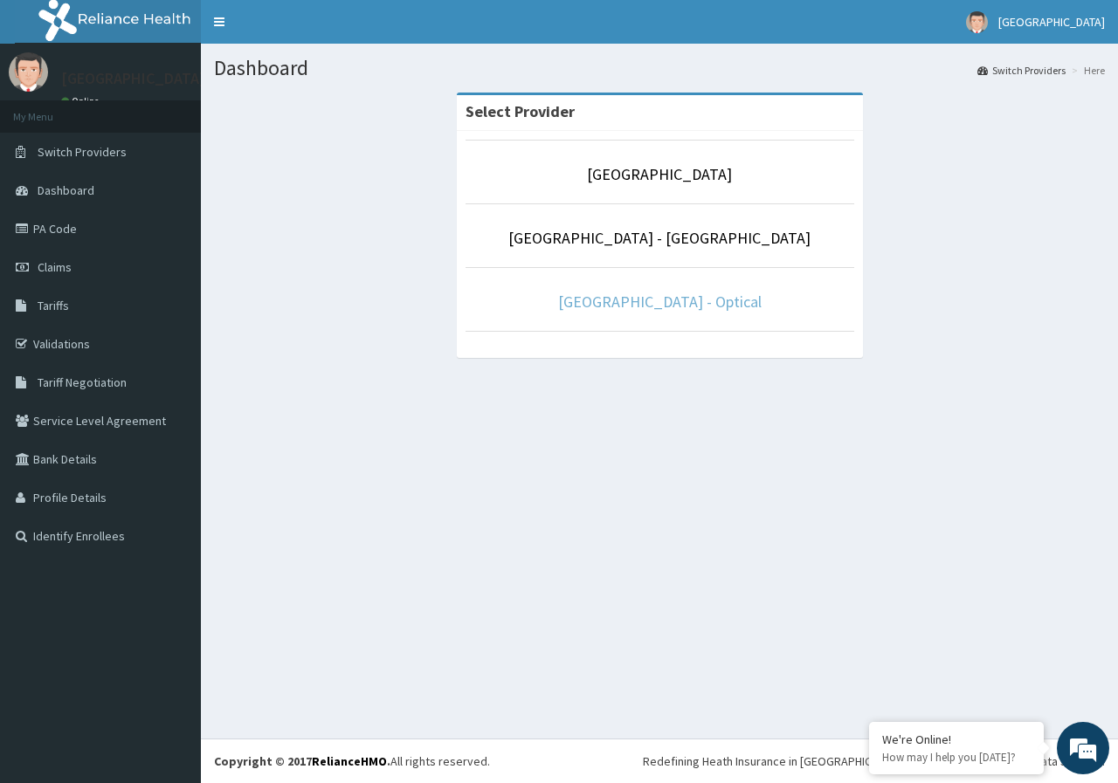  Describe the element at coordinates (82, 101) in the screenshot. I see `a: Online` at that location.